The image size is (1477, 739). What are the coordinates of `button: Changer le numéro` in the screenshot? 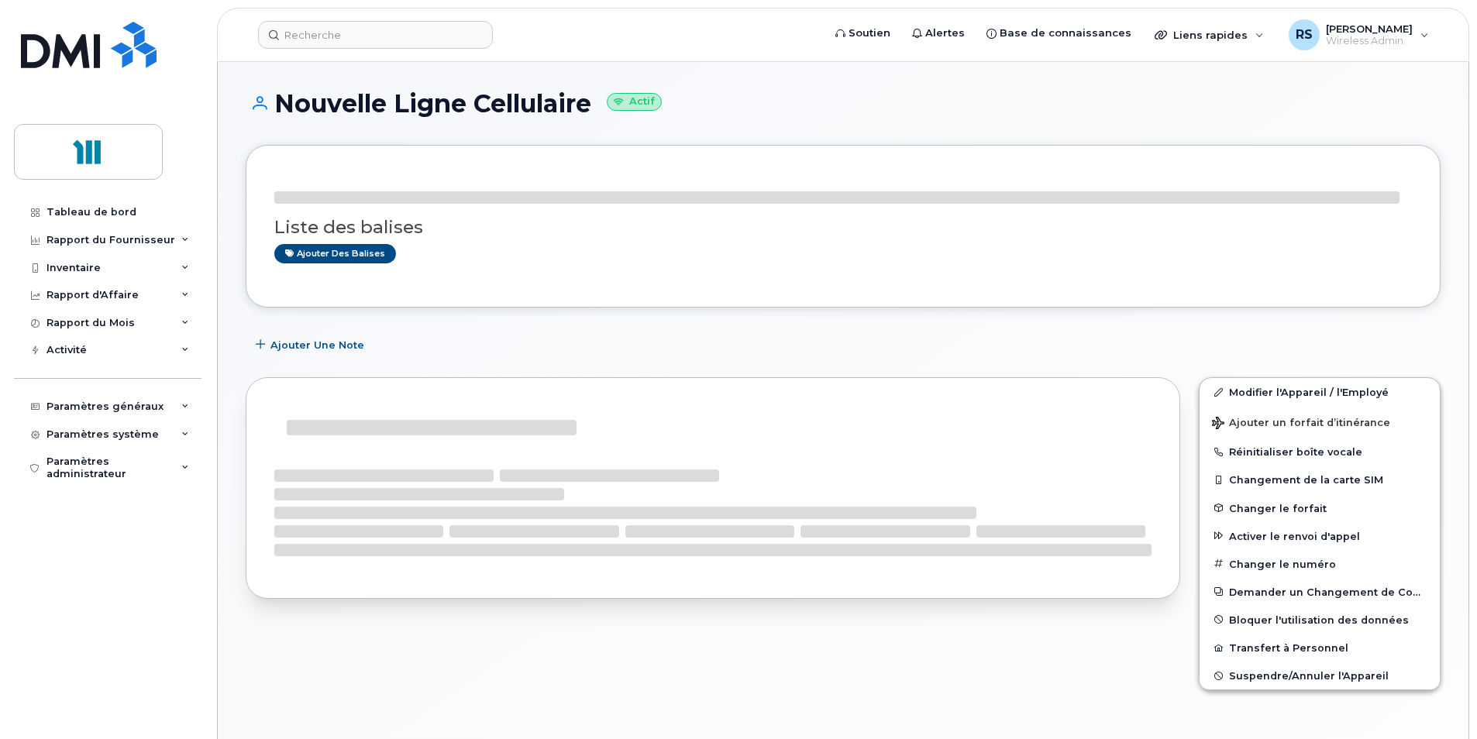 It's located at (1319, 564).